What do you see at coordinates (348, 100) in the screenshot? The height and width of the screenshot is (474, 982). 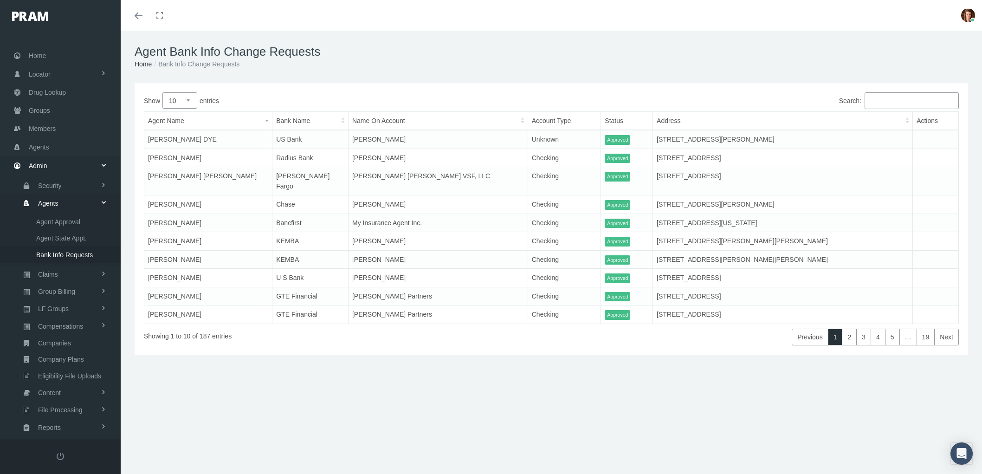 I see `label: Show entries` at bounding box center [348, 100].